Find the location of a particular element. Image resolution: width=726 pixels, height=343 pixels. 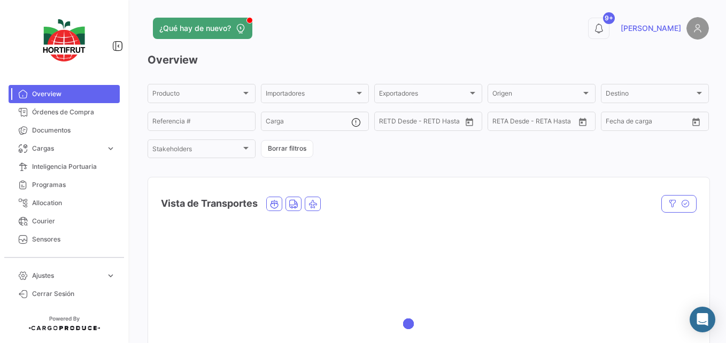

button: Borrar filtros is located at coordinates (287, 149).